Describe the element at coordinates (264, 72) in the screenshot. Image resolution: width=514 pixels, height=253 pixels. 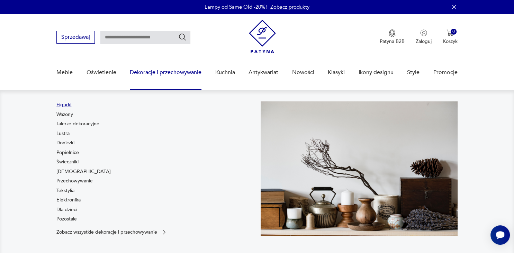
I see `a: Antykwariat` at that location.